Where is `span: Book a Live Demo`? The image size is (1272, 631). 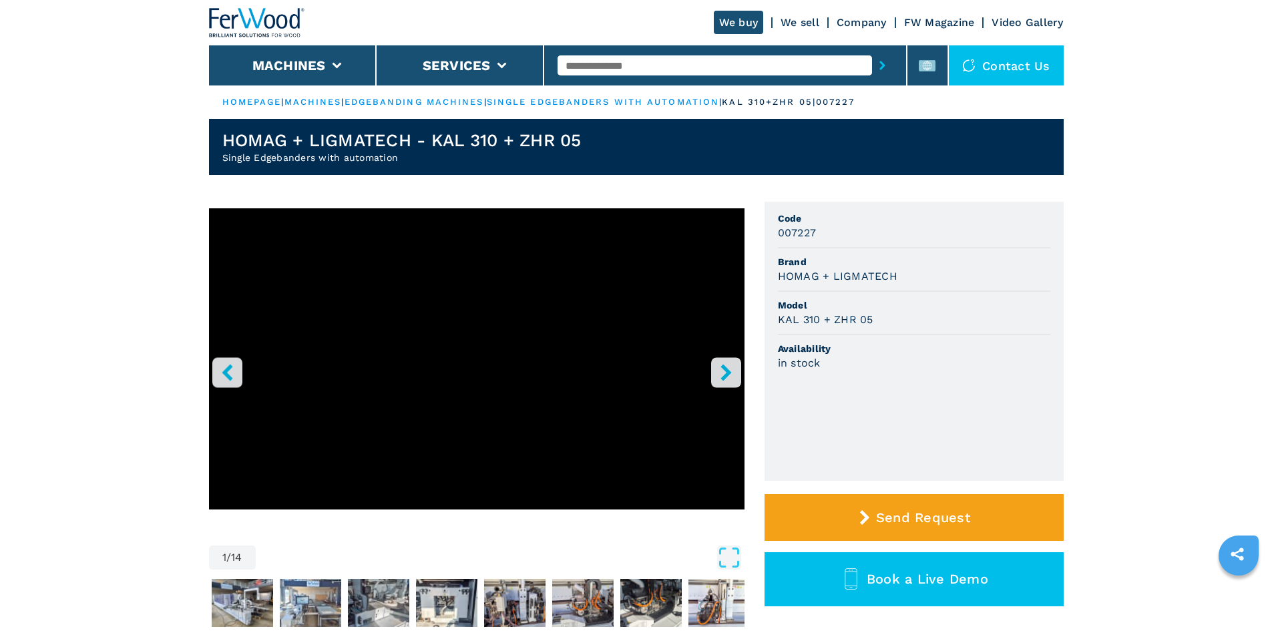 span: Book a Live Demo is located at coordinates (928, 579).